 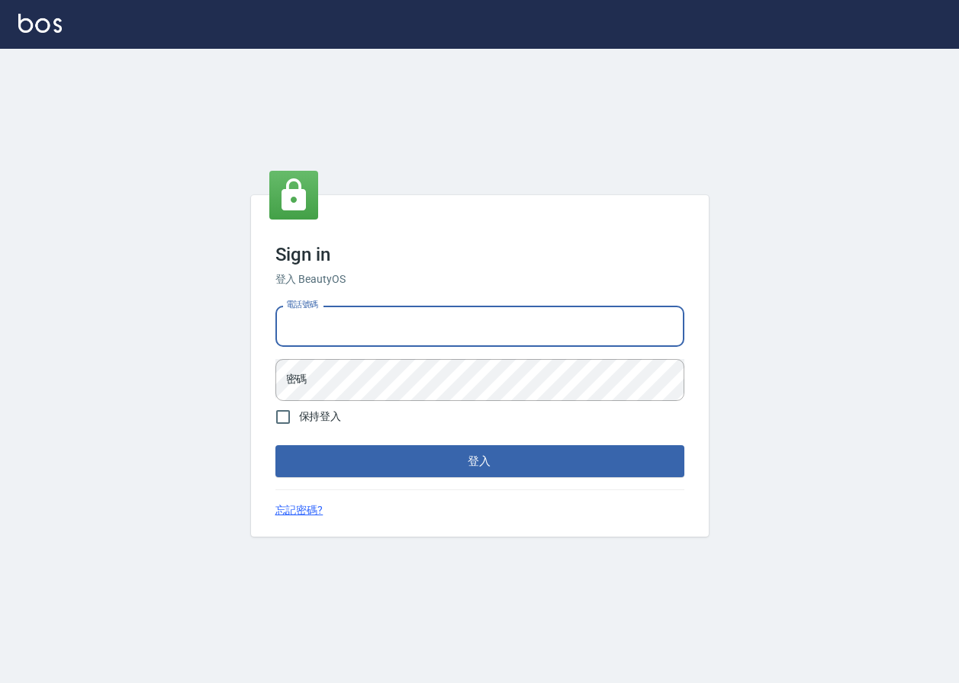 I want to click on img: Logo, so click(x=40, y=23).